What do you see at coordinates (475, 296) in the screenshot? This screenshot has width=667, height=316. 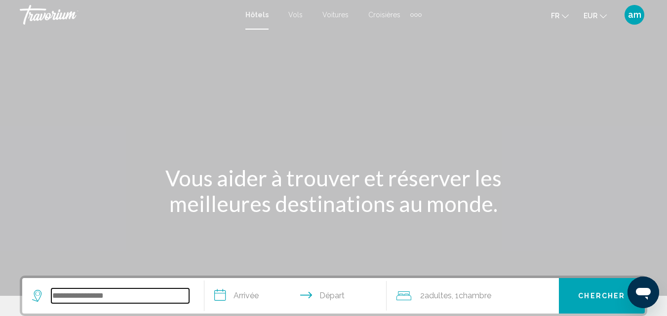 I see `span: Chambre` at bounding box center [475, 296].